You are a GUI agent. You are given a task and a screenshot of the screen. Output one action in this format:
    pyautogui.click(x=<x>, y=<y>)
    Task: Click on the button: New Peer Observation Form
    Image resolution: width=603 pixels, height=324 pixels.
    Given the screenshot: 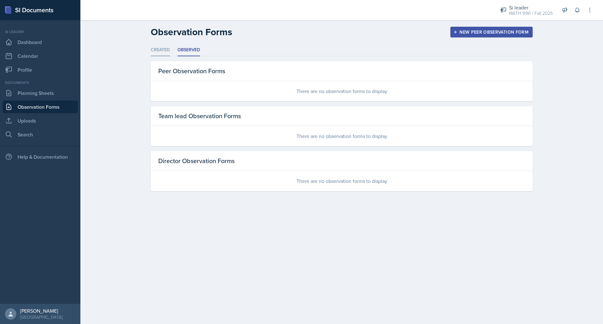 What is the action you would take?
    pyautogui.click(x=492, y=32)
    